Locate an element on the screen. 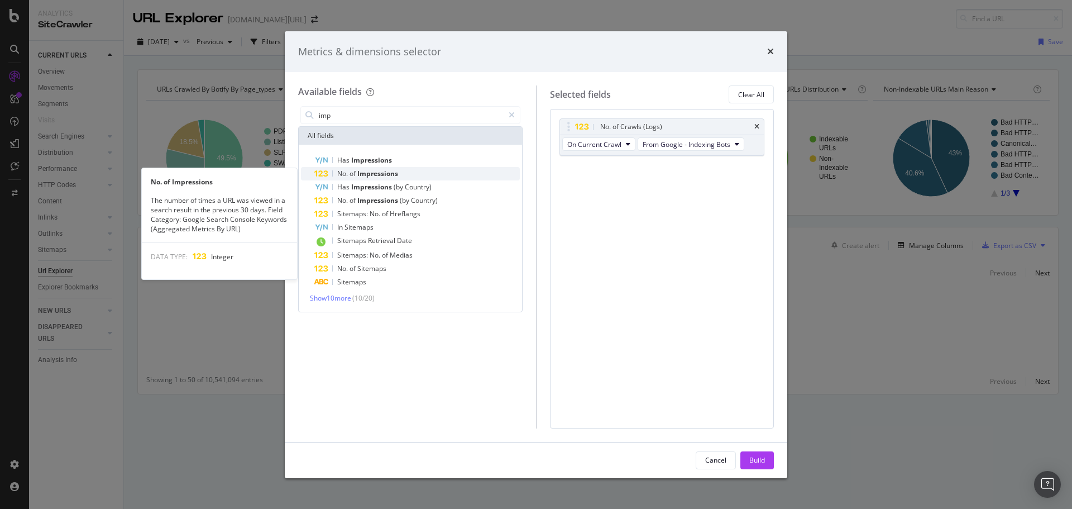  span: From Google - Indexing Bots is located at coordinates (686, 144).